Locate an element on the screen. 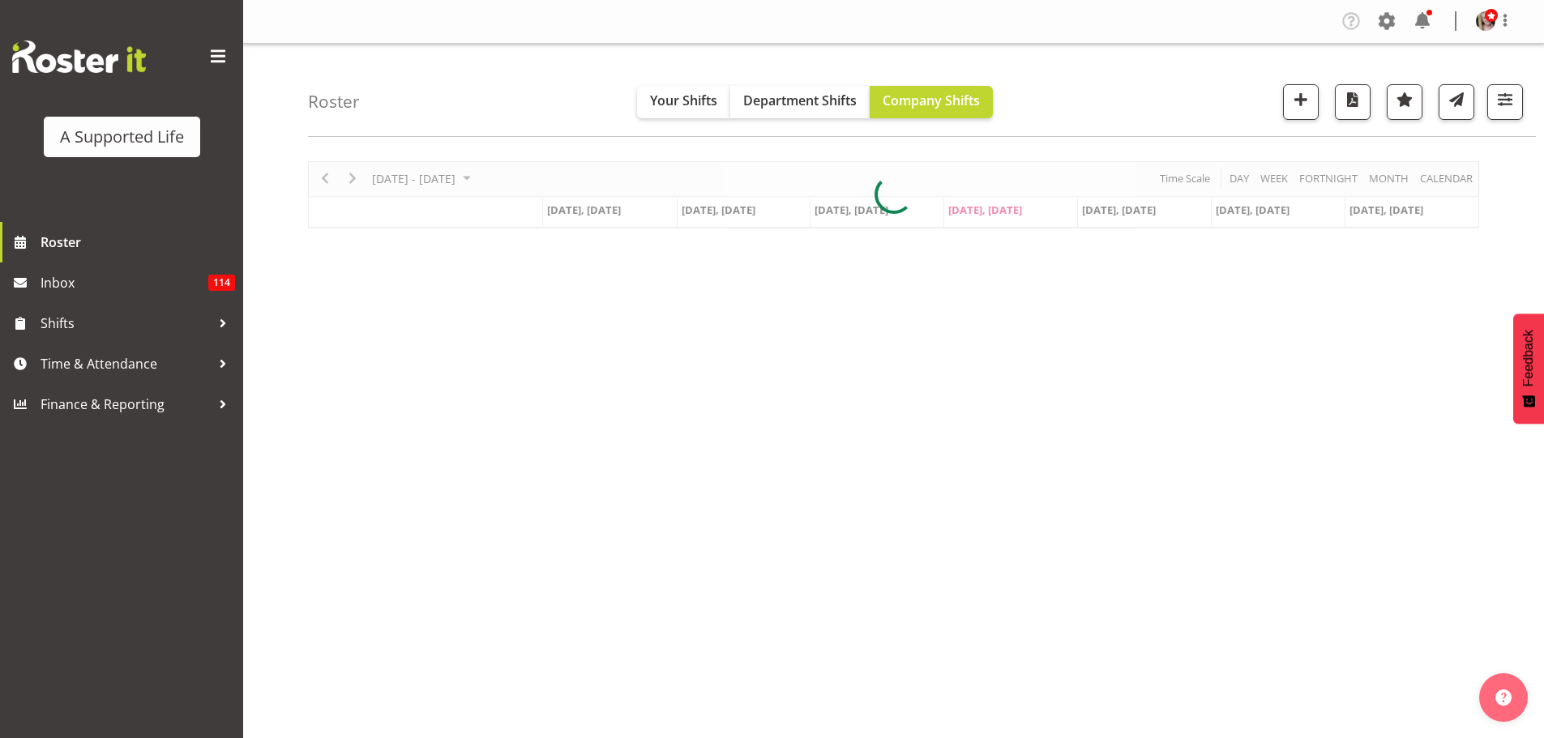 This screenshot has width=1544, height=738. button: Your Shifts is located at coordinates (683, 102).